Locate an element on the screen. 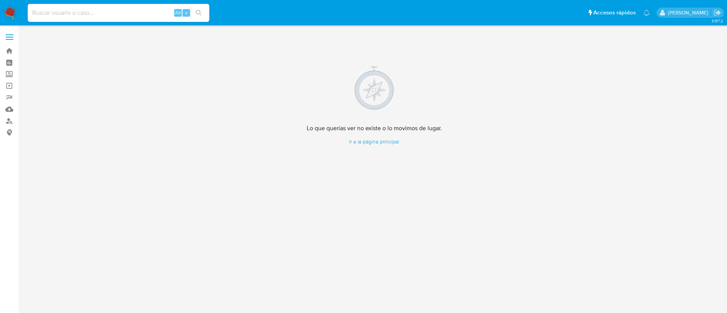 The height and width of the screenshot is (313, 727). p: alicia.aldreteperez@mercadolibre.com.mx is located at coordinates (689, 12).